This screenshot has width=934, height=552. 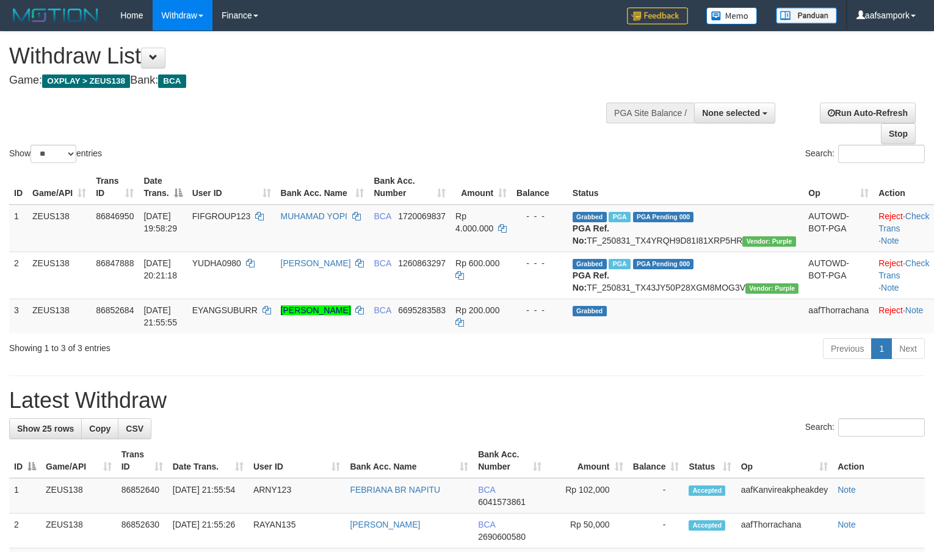 What do you see at coordinates (650, 113) in the screenshot?
I see `div: PGA Site Balance /` at bounding box center [650, 113].